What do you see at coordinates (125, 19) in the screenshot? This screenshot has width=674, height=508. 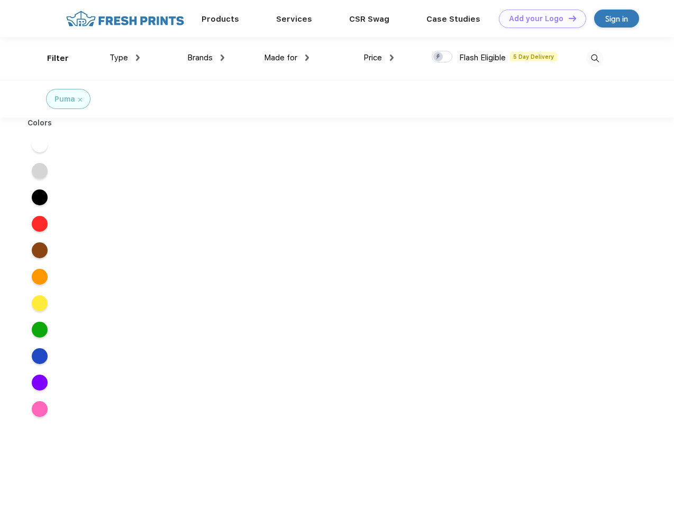 I see `img: fo%20logo%202.webp` at bounding box center [125, 19].